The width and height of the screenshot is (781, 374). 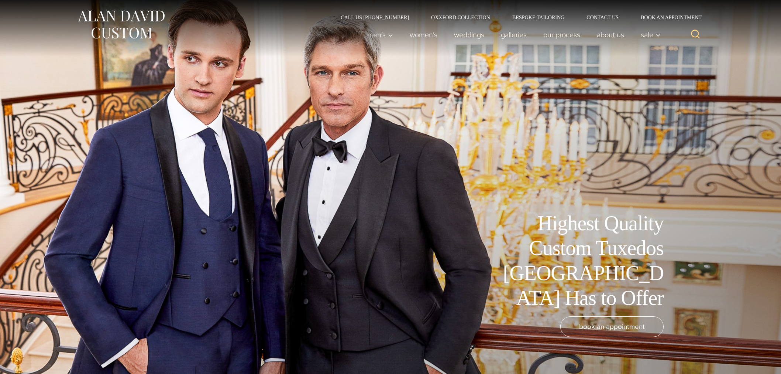 What do you see at coordinates (514, 35) in the screenshot?
I see `a: Galleries` at bounding box center [514, 35].